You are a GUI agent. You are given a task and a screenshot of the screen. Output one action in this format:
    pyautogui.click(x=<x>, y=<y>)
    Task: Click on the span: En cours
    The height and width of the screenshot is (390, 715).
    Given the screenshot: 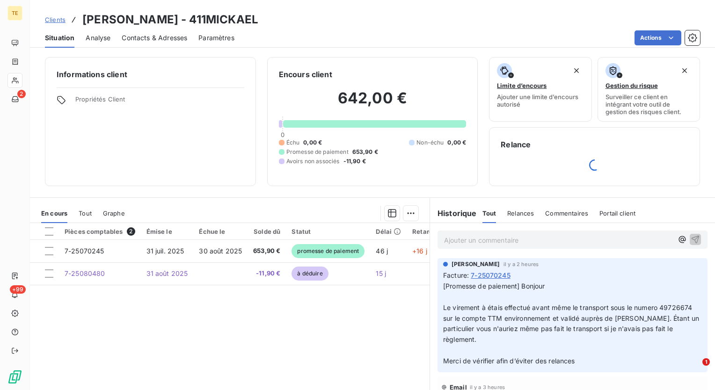 What is the action you would take?
    pyautogui.click(x=54, y=213)
    